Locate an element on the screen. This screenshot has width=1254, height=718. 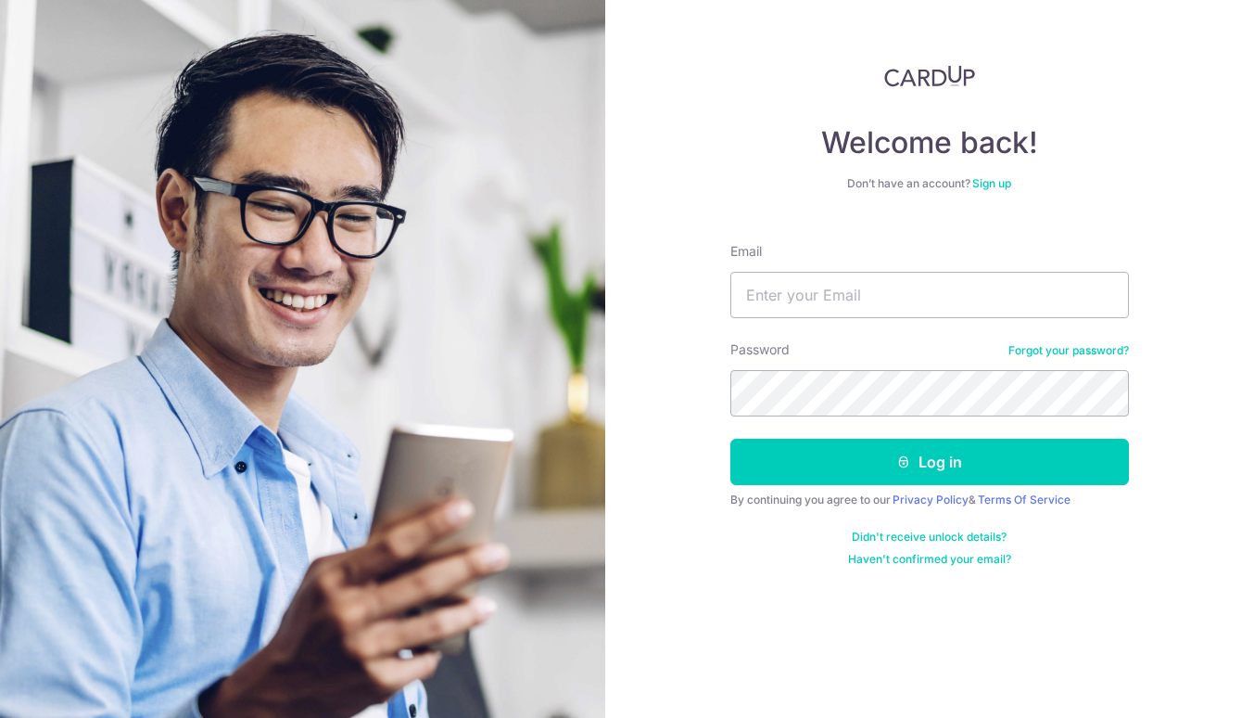
a: Forgot your password? is located at coordinates (1069, 350).